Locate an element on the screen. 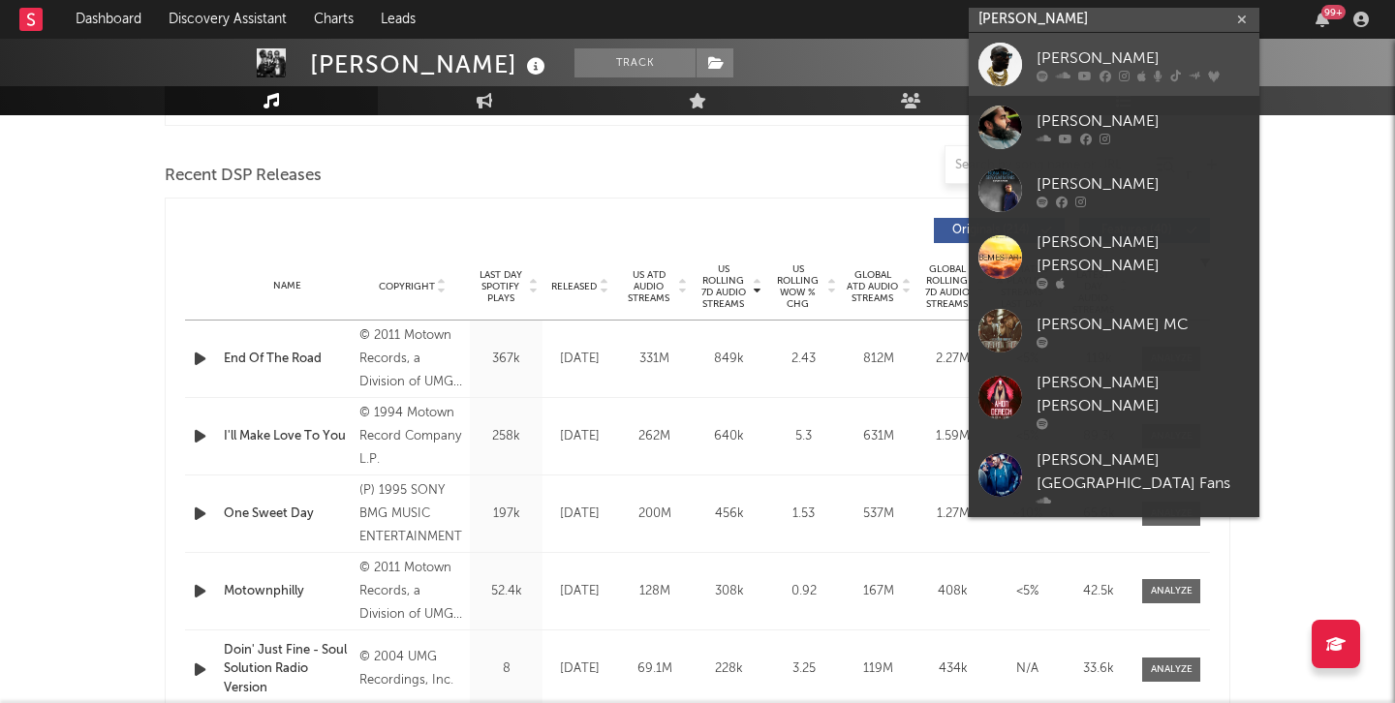 Image resolution: width=1395 pixels, height=703 pixels. div: 367k is located at coordinates (506, 359).